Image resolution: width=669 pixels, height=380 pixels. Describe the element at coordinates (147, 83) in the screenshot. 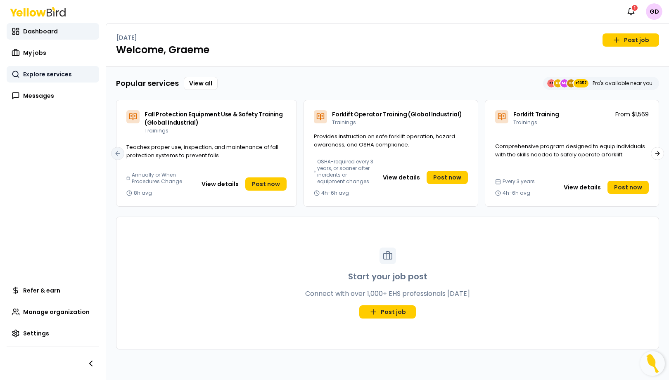

I see `h3: Popular services` at that location.